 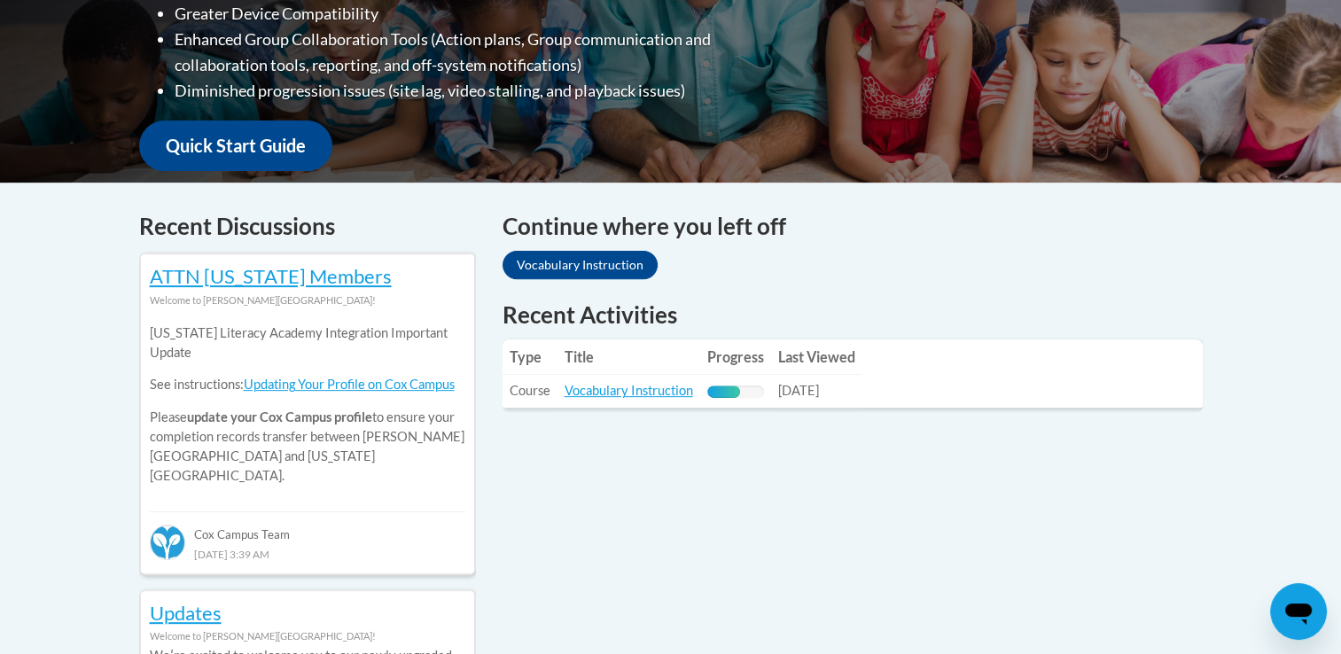 I want to click on li: Diminished progression issues (site lag, video stalling, and playback issues), so click(x=478, y=90).